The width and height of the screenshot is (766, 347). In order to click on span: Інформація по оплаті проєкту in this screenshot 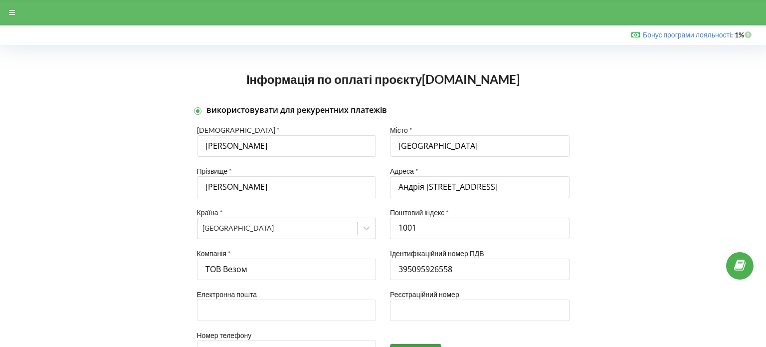, I will do `click(334, 79)`.